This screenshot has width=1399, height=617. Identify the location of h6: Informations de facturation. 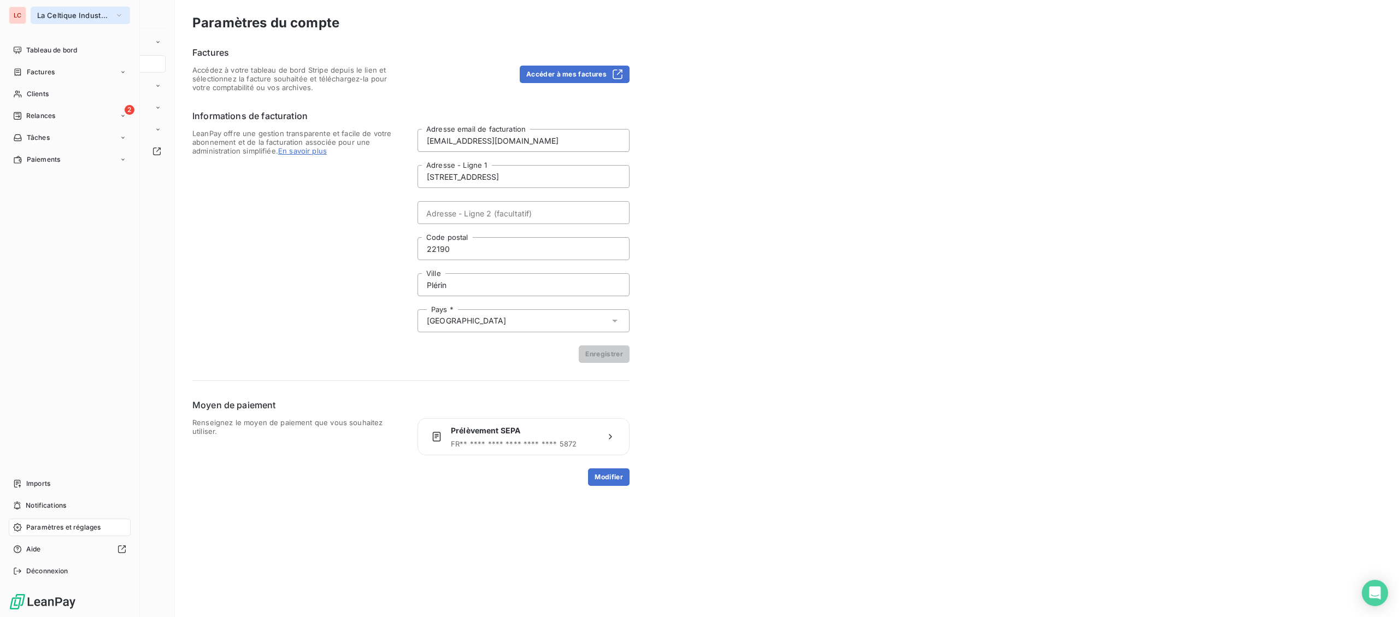
(411, 116).